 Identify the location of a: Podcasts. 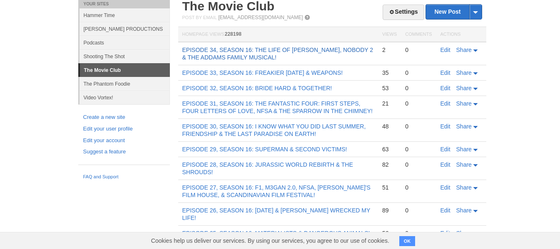
(124, 42).